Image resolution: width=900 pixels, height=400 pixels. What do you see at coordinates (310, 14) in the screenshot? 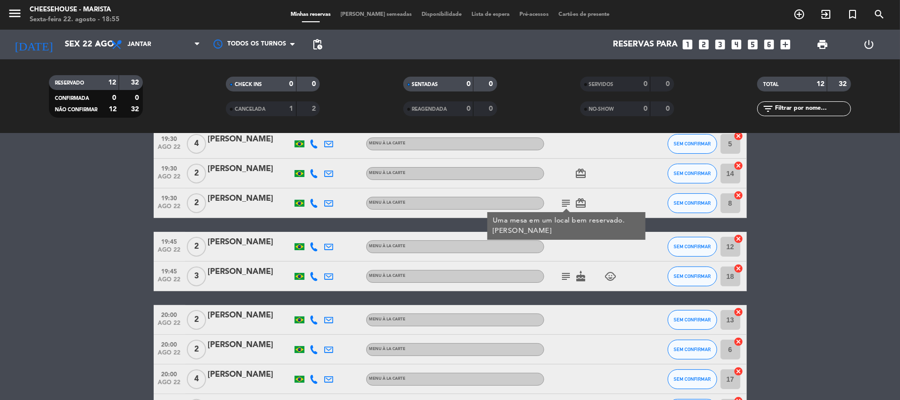
I see `span: Minhas reservas` at bounding box center [310, 14].